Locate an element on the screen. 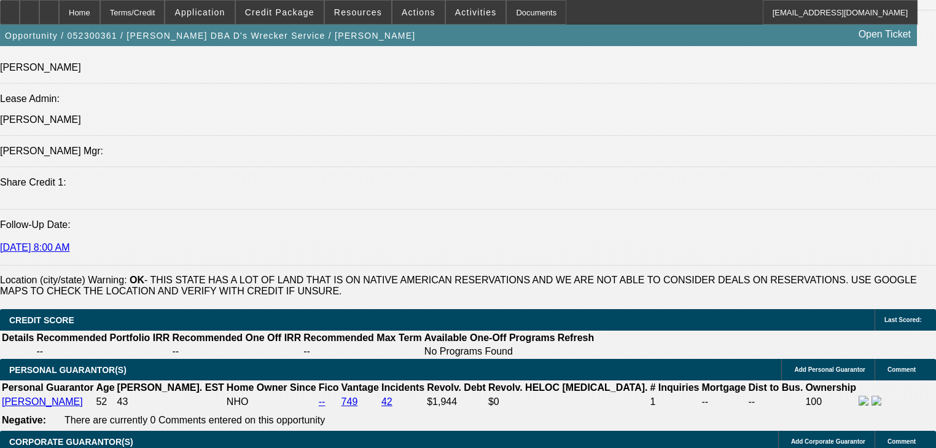 The height and width of the screenshot is (448, 936). a: 749 is located at coordinates (350, 401).